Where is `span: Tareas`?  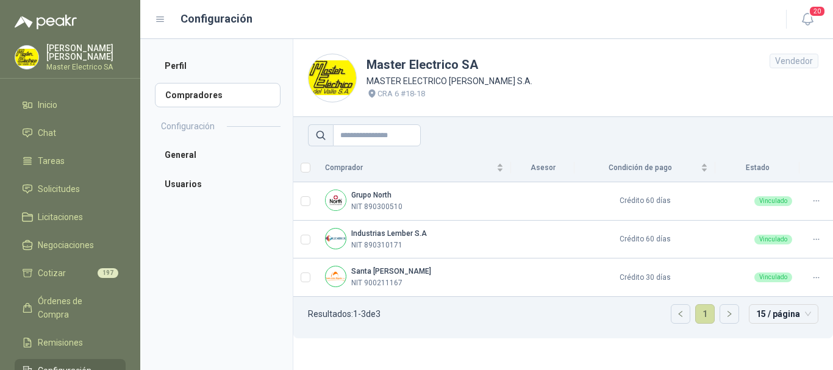 span: Tareas is located at coordinates (51, 161).